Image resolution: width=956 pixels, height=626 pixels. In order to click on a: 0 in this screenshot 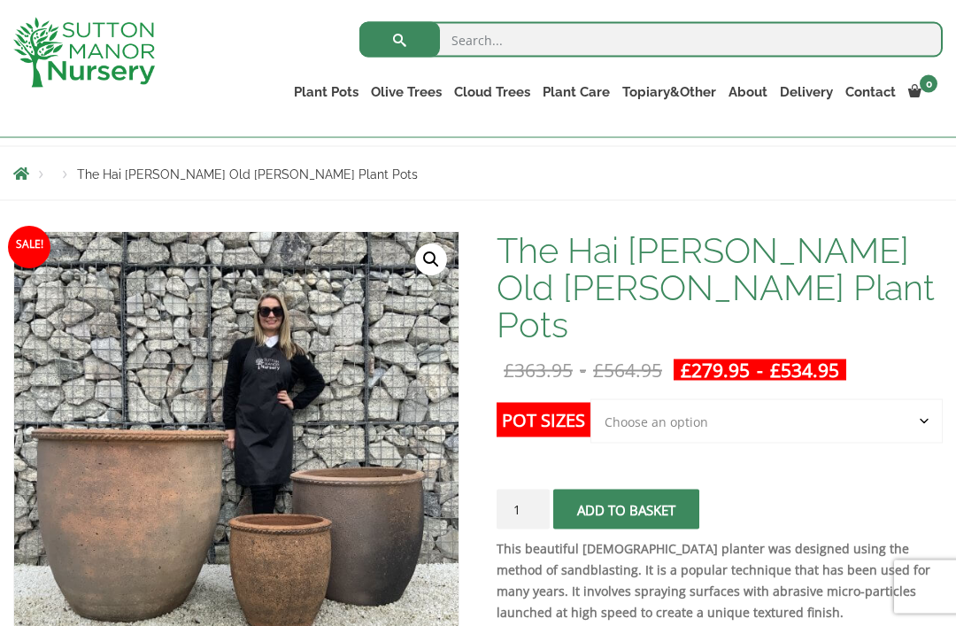, I will do `click(923, 92)`.